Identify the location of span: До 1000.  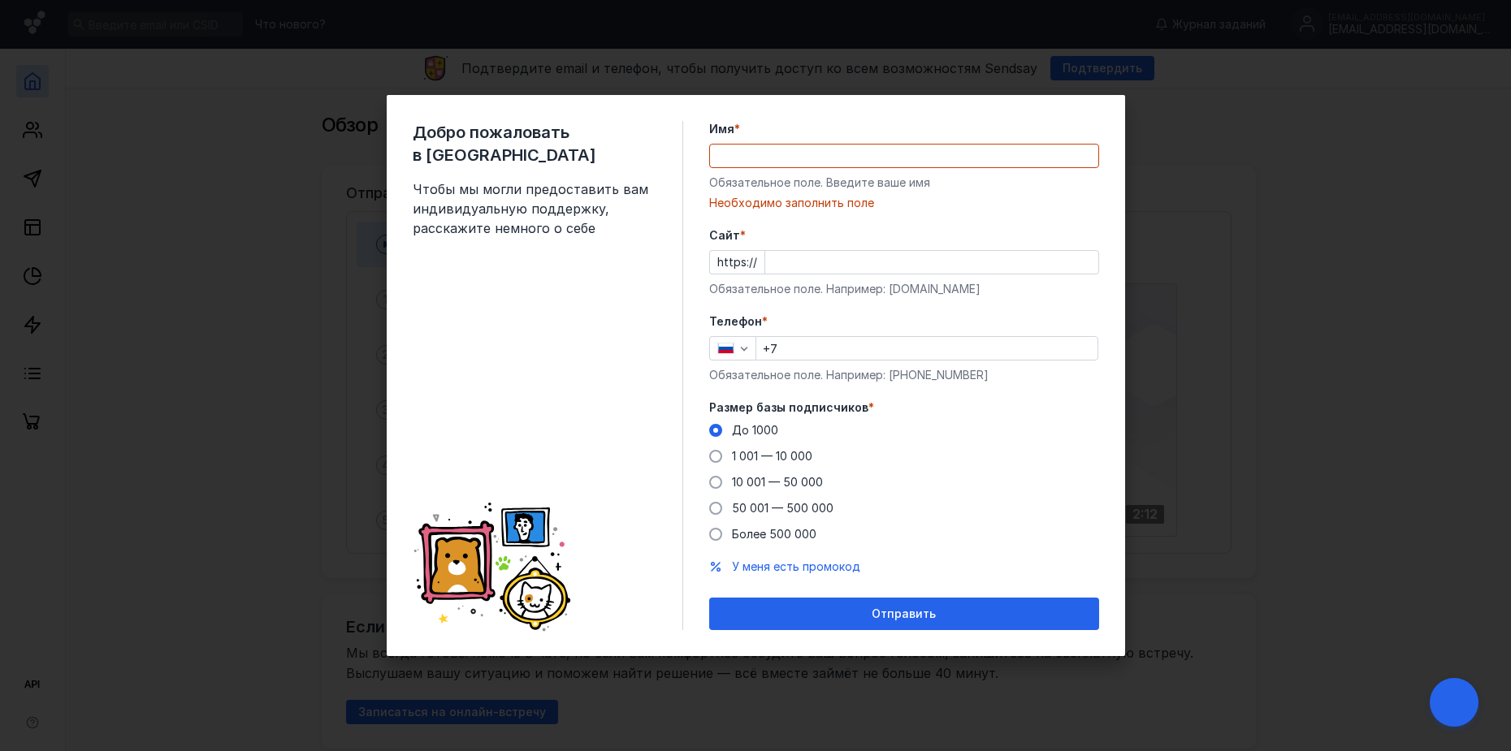
(755, 430).